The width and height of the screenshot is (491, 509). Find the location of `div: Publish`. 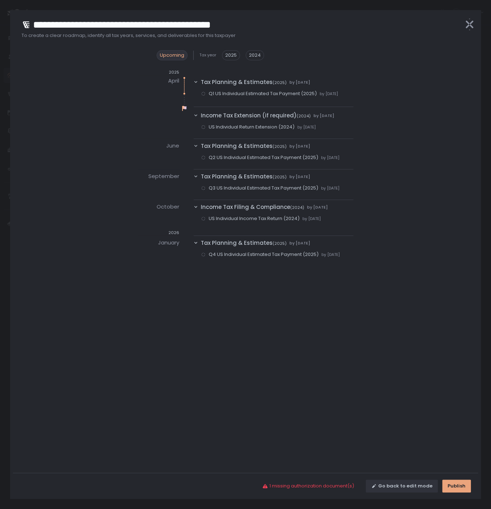

div: Publish is located at coordinates (457, 486).